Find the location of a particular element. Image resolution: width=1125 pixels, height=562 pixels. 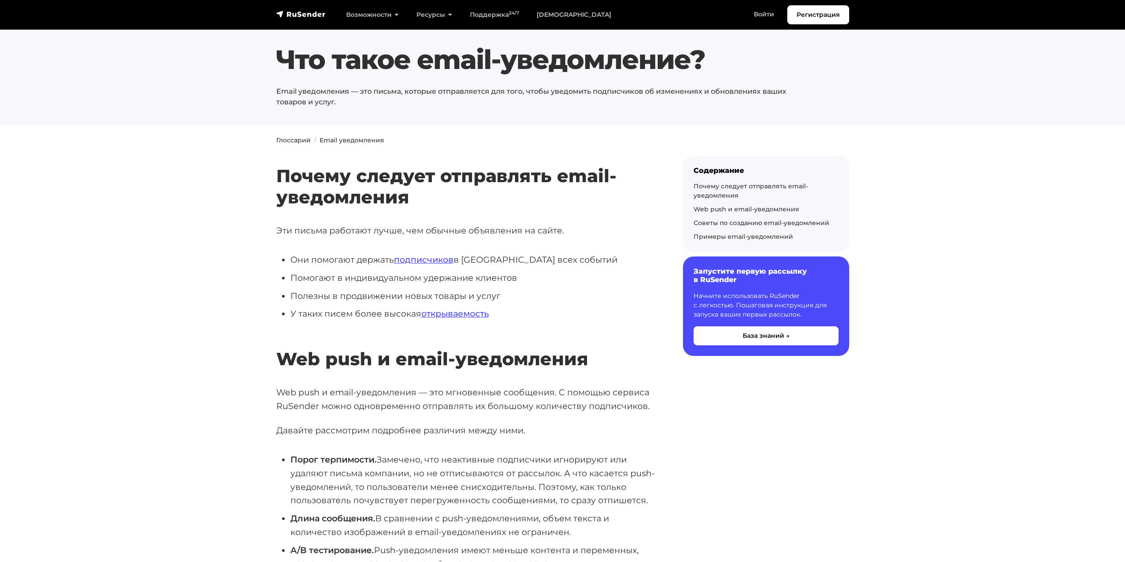

div: Содержание is located at coordinates (766, 170).